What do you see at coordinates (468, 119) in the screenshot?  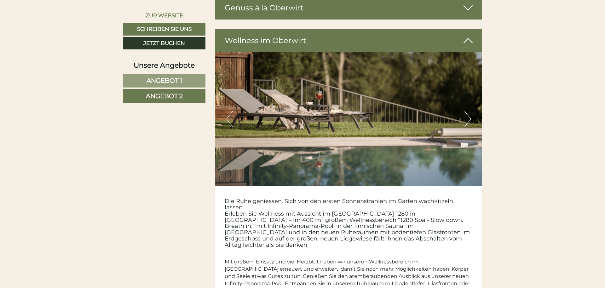 I see `button: Next` at bounding box center [468, 119].